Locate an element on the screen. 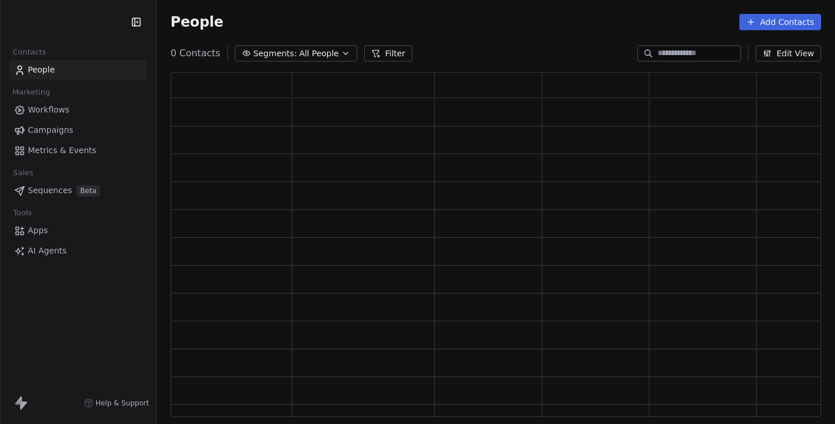 The image size is (835, 424). span: Marketing is located at coordinates (31, 92).